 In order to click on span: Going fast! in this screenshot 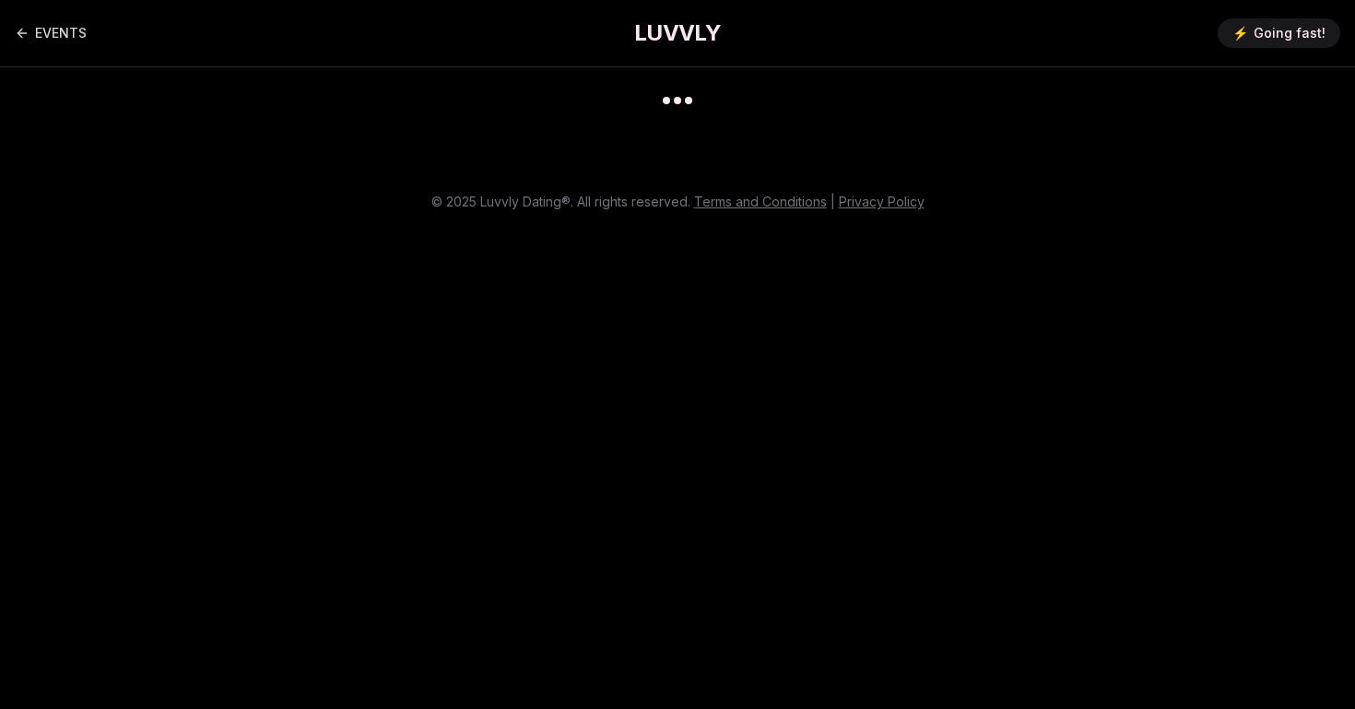, I will do `click(1290, 33)`.